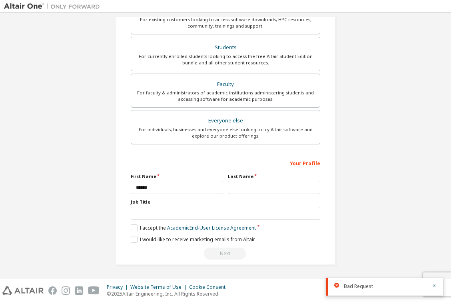 The image size is (451, 302). I want to click on p: © 2025 Altair Engineering, Inc. All Rights Reserved., so click(168, 293).